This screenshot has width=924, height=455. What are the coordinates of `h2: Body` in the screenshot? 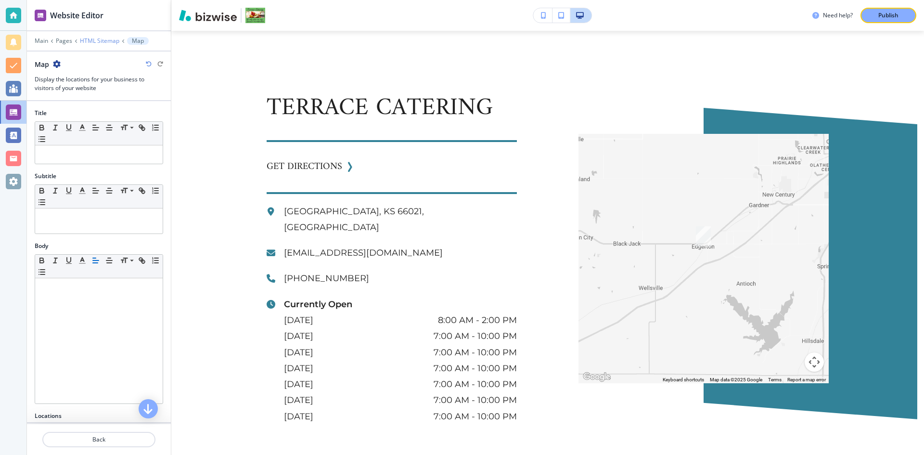 It's located at (41, 246).